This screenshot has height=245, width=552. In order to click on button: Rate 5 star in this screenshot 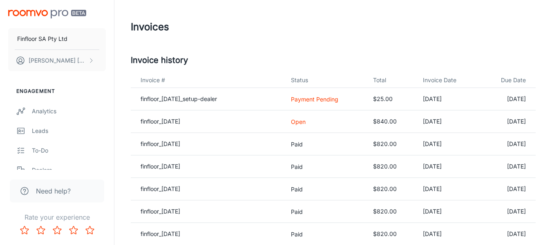, I will do `click(90, 230)`.